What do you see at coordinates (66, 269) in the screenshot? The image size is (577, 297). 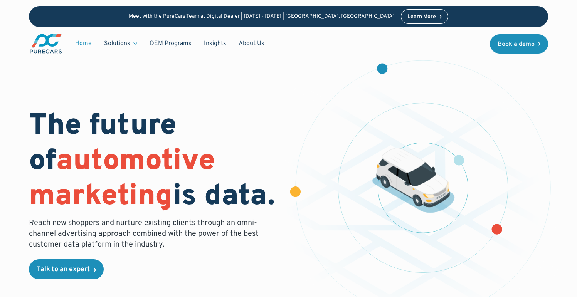 I see `a: Talk to an expert` at bounding box center [66, 269].